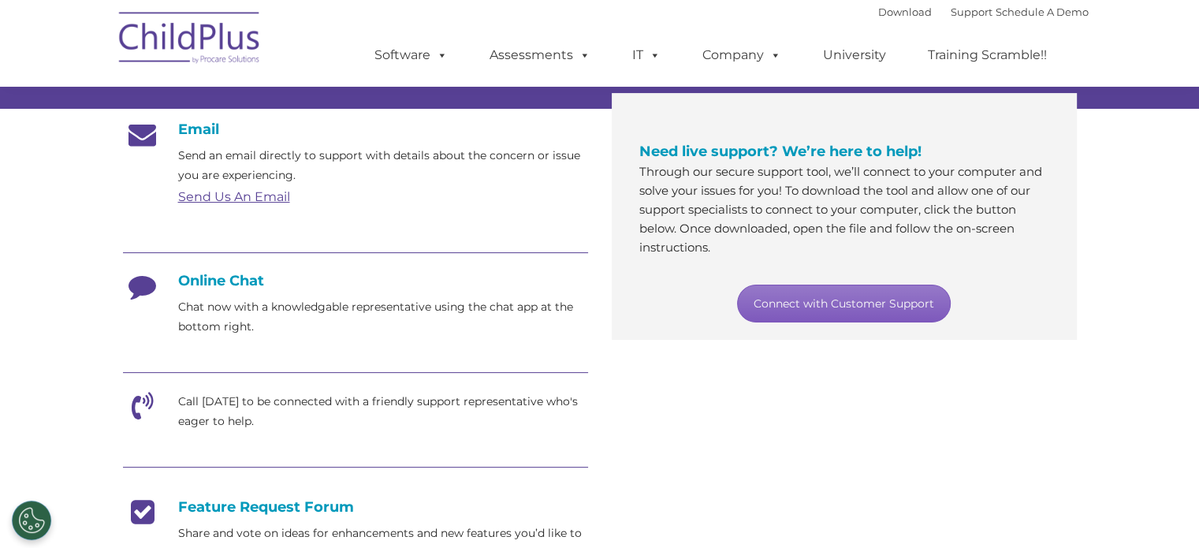 The image size is (1199, 548). I want to click on a: Send Us An Email, so click(234, 196).